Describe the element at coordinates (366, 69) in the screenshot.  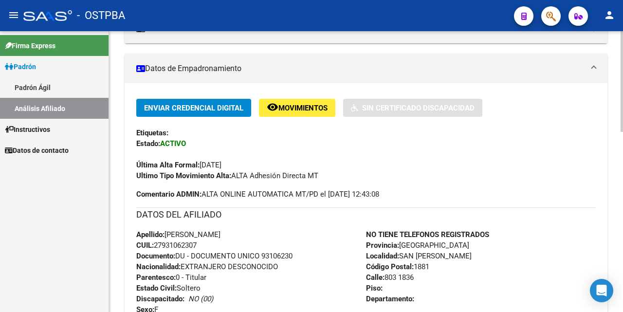
I see `mat-expansion-panel-header: Datos de Empadronamiento` at that location.